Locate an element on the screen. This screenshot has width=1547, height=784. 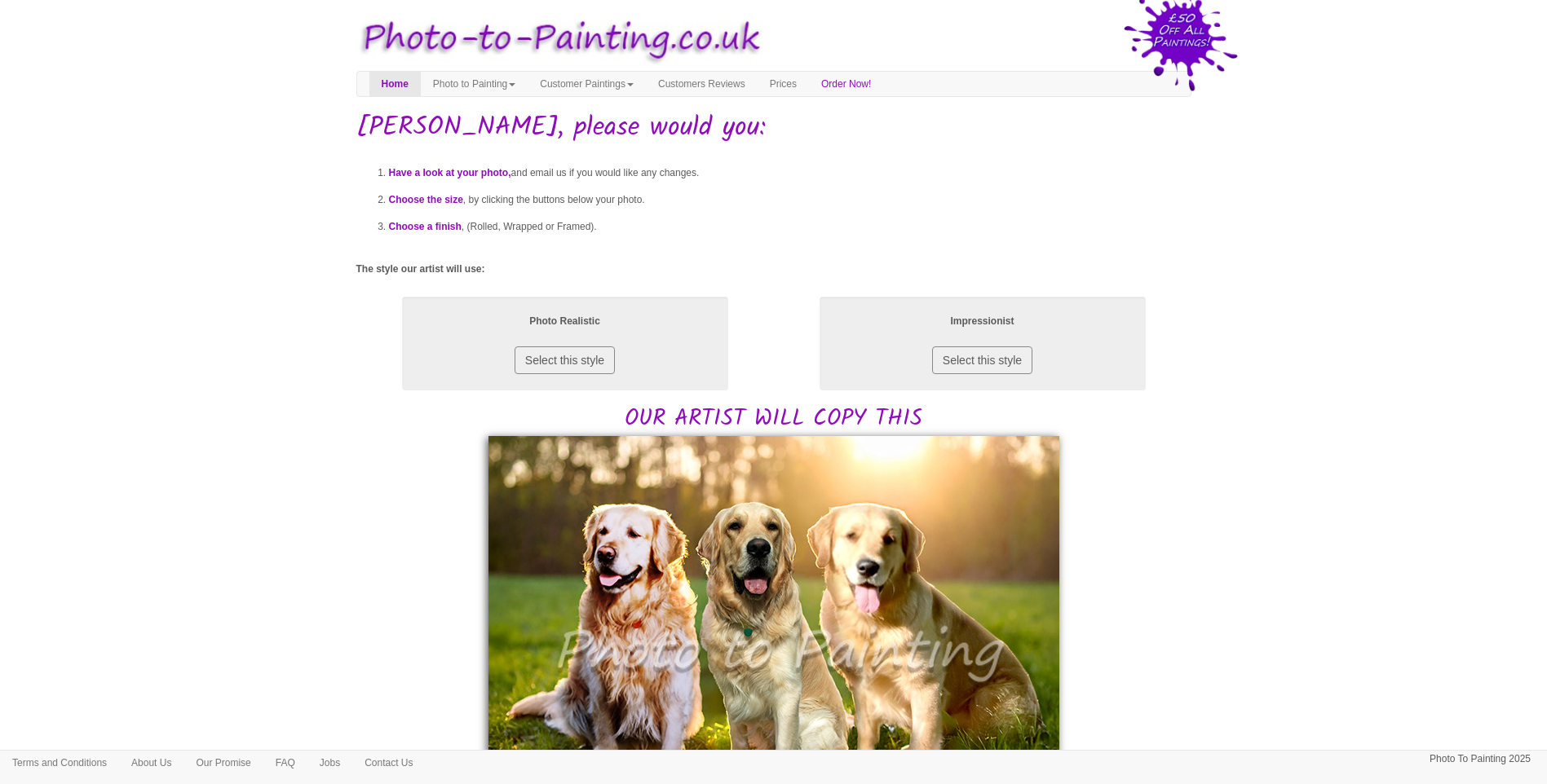
span: Choose a finish is located at coordinates (425, 226).